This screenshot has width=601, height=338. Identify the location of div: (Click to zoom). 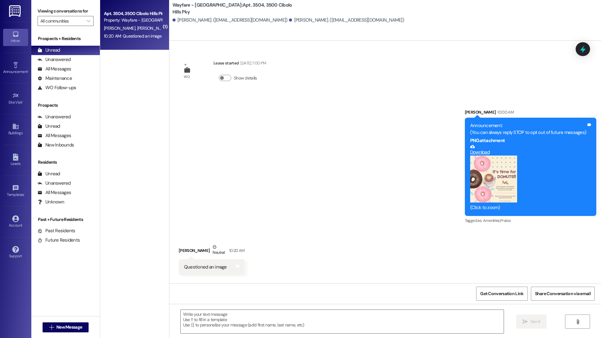
(528, 207).